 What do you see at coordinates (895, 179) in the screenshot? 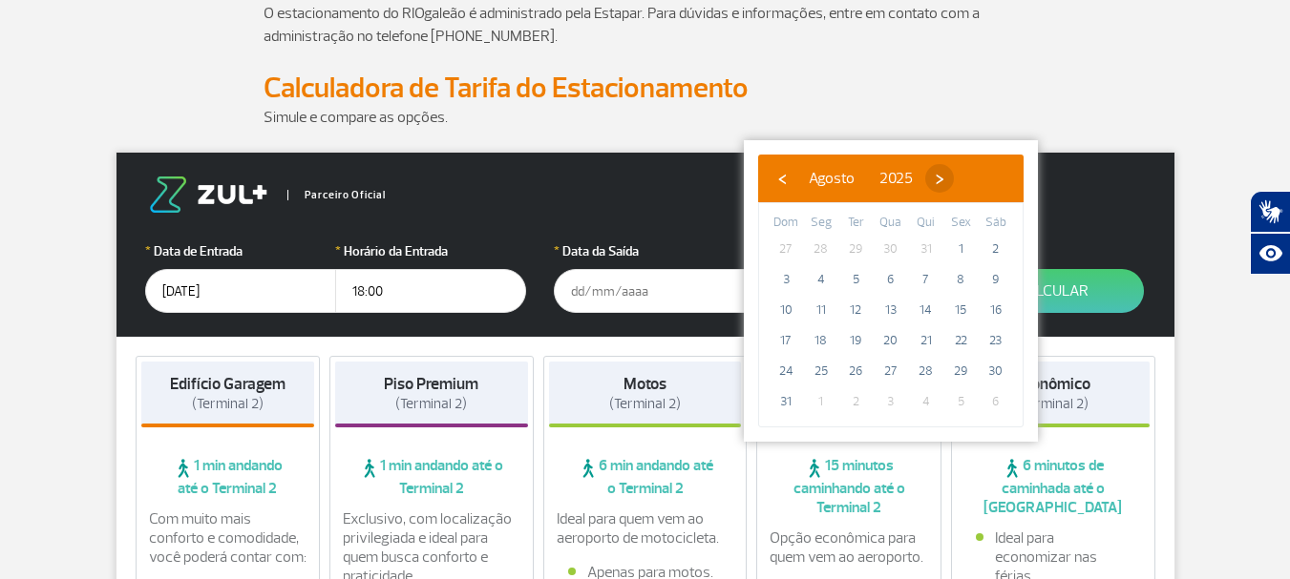
I see `button: 2025` at bounding box center [895, 179].